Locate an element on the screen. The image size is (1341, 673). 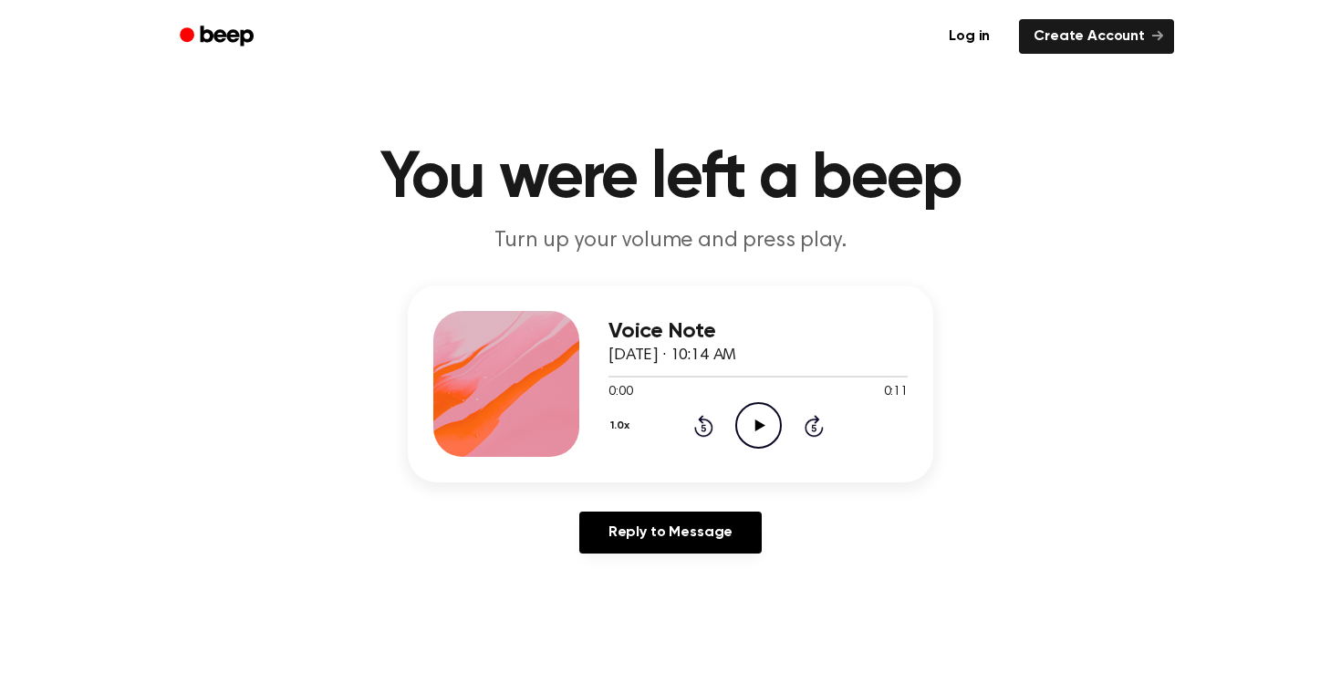
a: Log in is located at coordinates (968, 36).